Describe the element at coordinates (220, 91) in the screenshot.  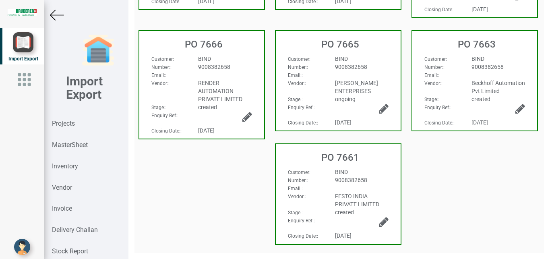
I see `span: RENDER AUTOMATION PRIVATE LIMITED` at that location.